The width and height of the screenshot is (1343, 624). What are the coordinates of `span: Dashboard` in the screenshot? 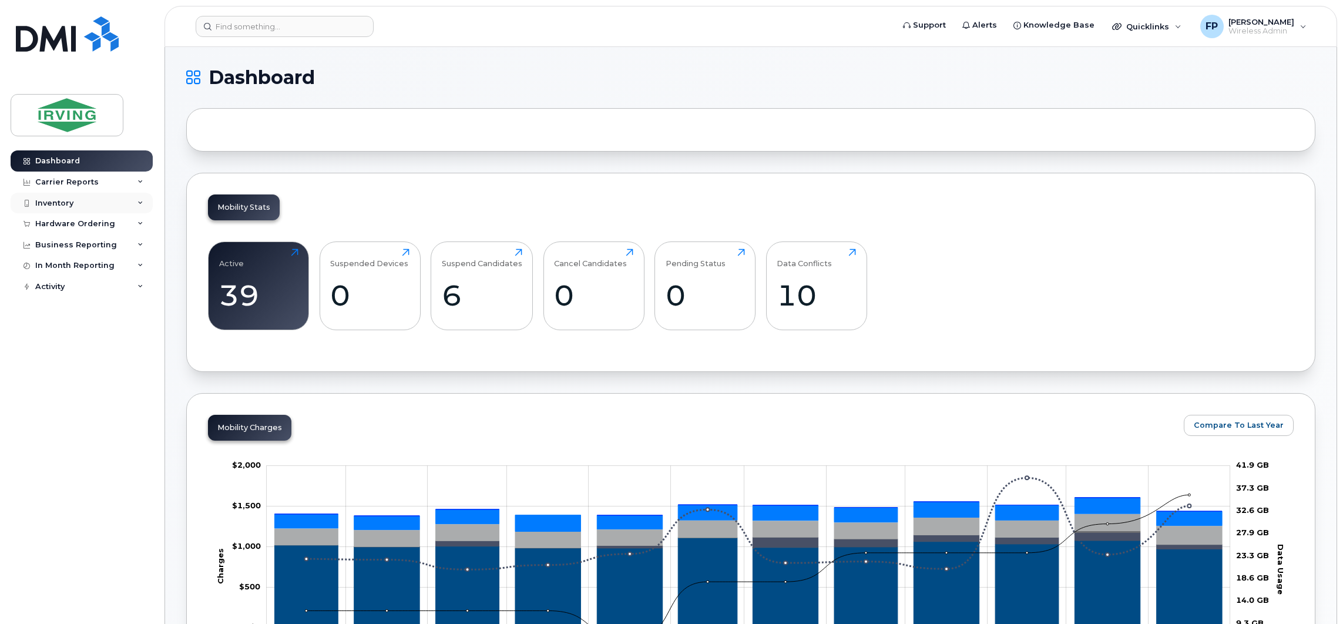 It's located at (261, 78).